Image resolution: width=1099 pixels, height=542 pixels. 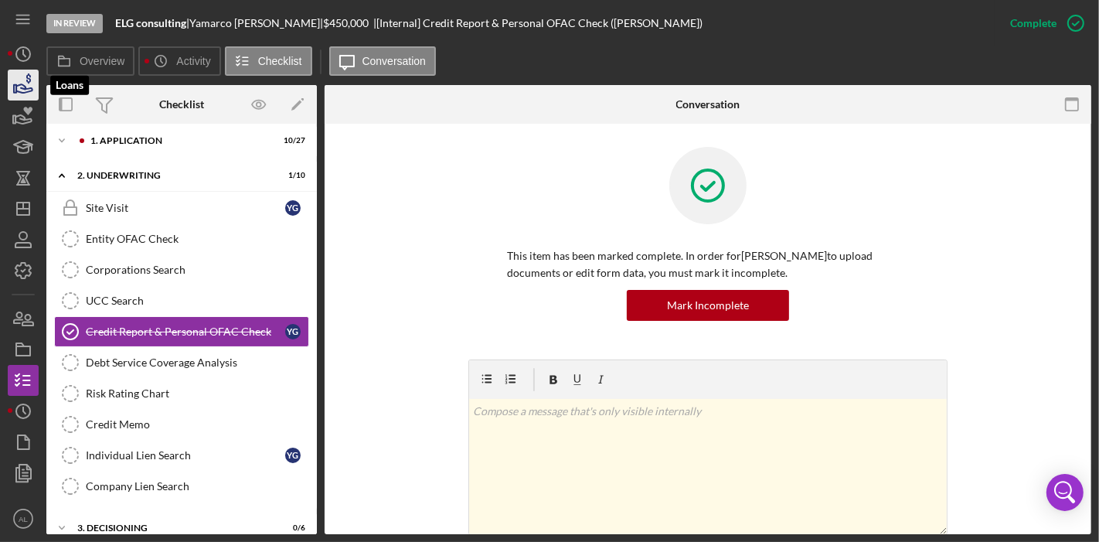 What do you see at coordinates (268, 61) in the screenshot?
I see `button: Checklist` at bounding box center [268, 61].